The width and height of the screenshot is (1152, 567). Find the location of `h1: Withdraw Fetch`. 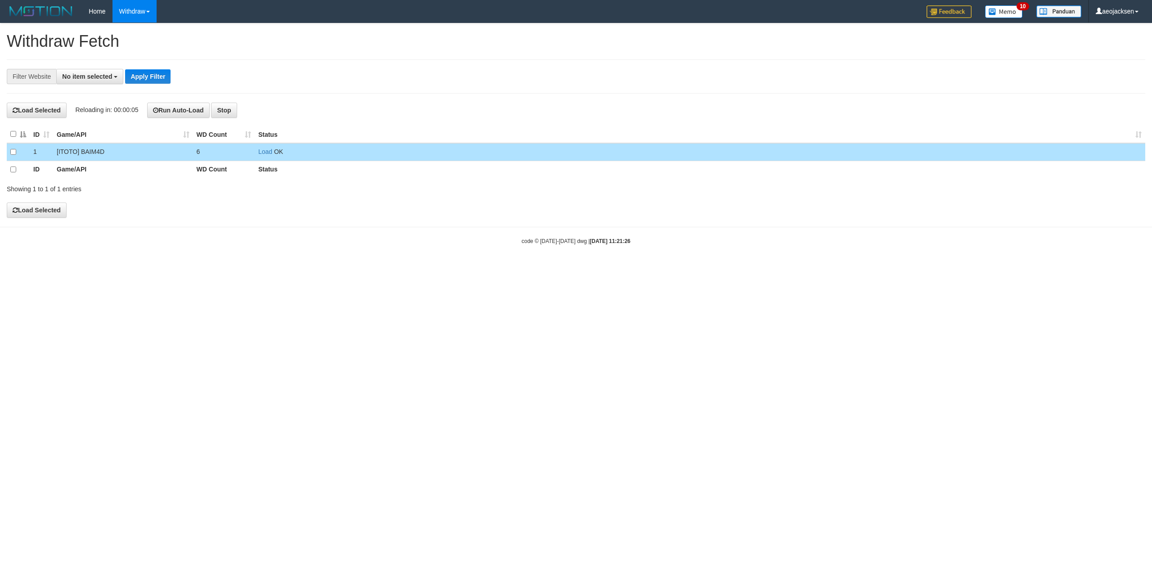

h1: Withdraw Fetch is located at coordinates (576, 41).